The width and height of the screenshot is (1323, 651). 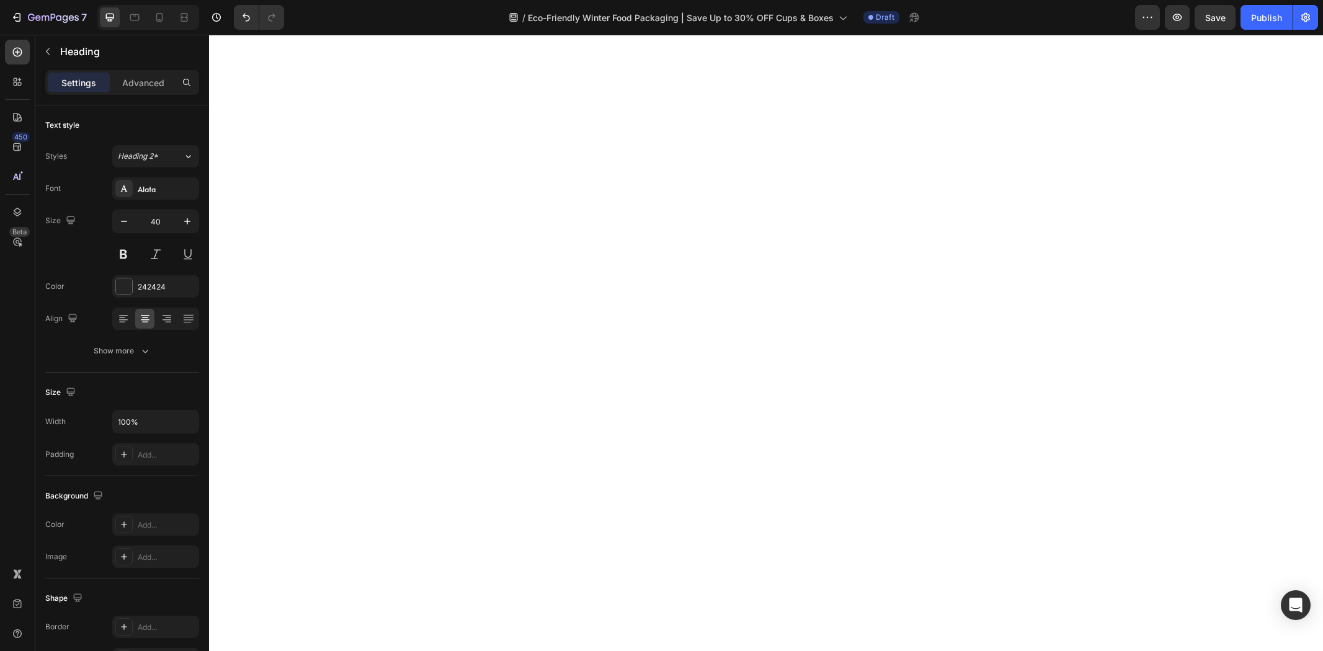 I want to click on div: Show more, so click(x=122, y=351).